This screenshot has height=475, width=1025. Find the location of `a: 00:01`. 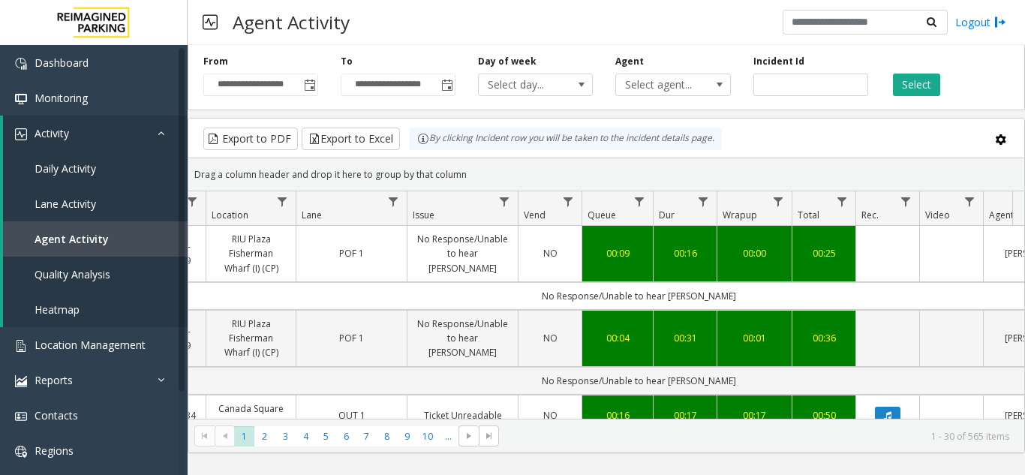

a: 00:01 is located at coordinates (754, 338).